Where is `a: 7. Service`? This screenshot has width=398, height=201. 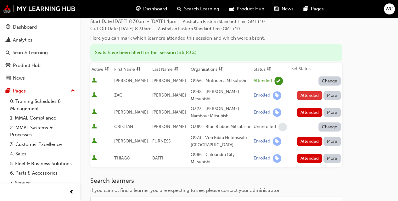 a: 7. Service is located at coordinates (43, 183).